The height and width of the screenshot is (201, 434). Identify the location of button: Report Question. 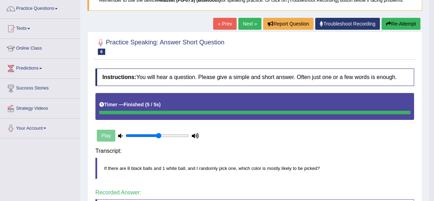
(288, 24).